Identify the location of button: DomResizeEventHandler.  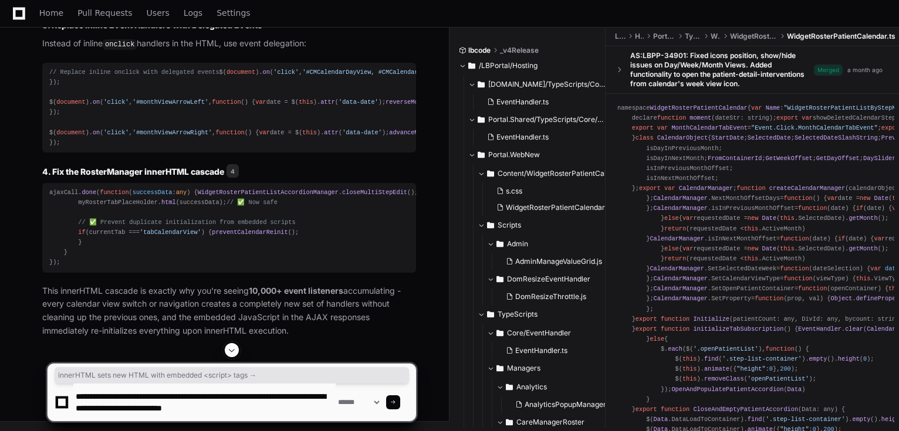
(551, 279).